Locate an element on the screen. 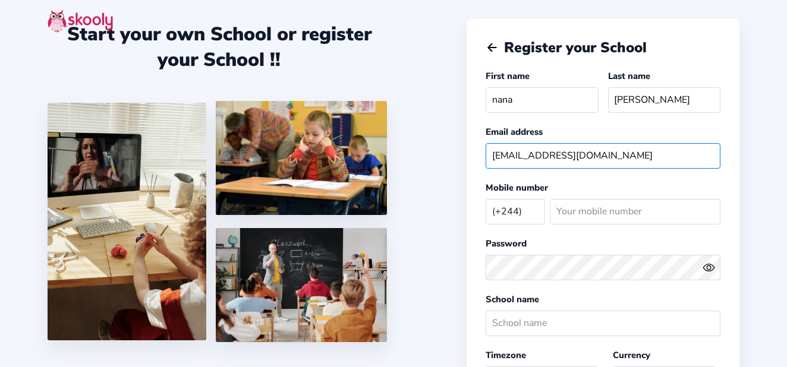 This screenshot has width=787, height=367. button: eye outlineeye off outline is located at coordinates (711, 267).